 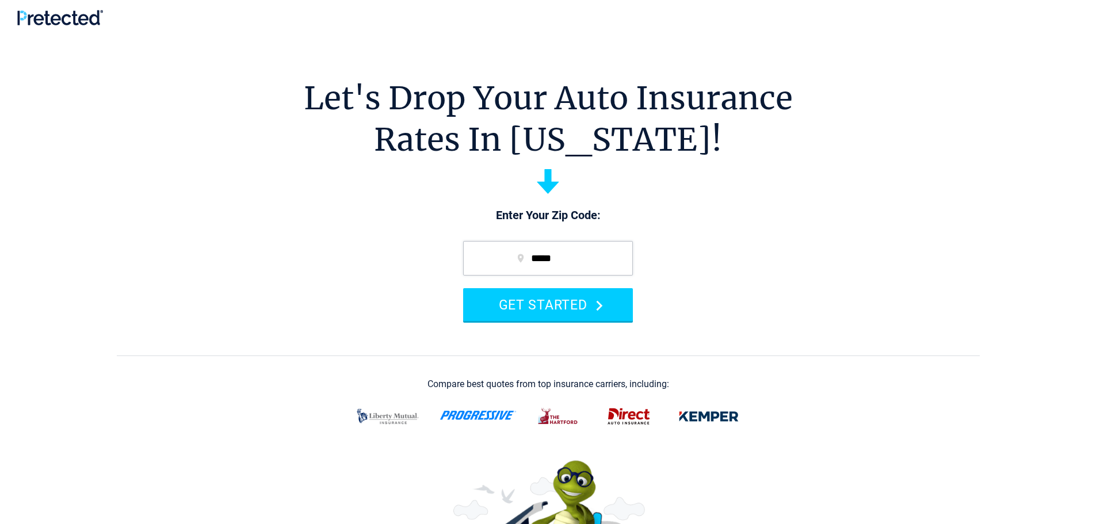 What do you see at coordinates (388, 417) in the screenshot?
I see `img: liberty` at bounding box center [388, 417].